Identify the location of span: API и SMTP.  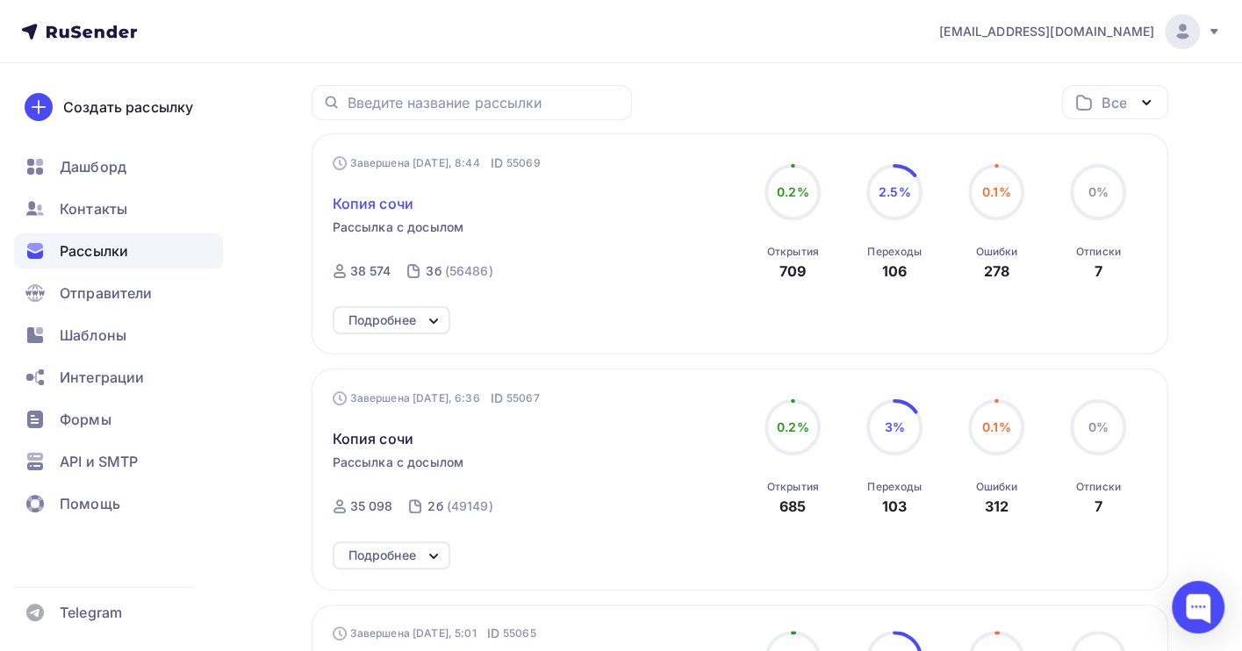
(98, 462).